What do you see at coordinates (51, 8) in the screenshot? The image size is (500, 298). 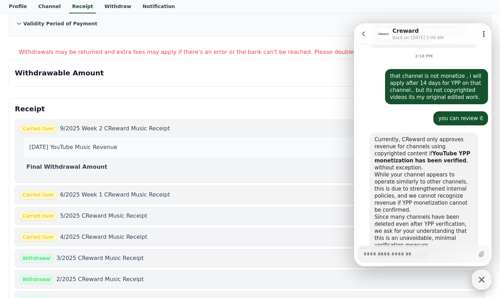 I see `div: Creward` at bounding box center [51, 8].